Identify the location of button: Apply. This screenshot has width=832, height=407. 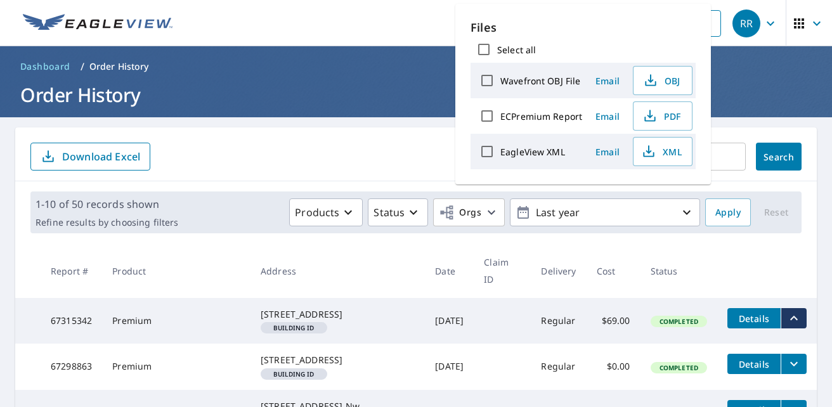
(728, 213).